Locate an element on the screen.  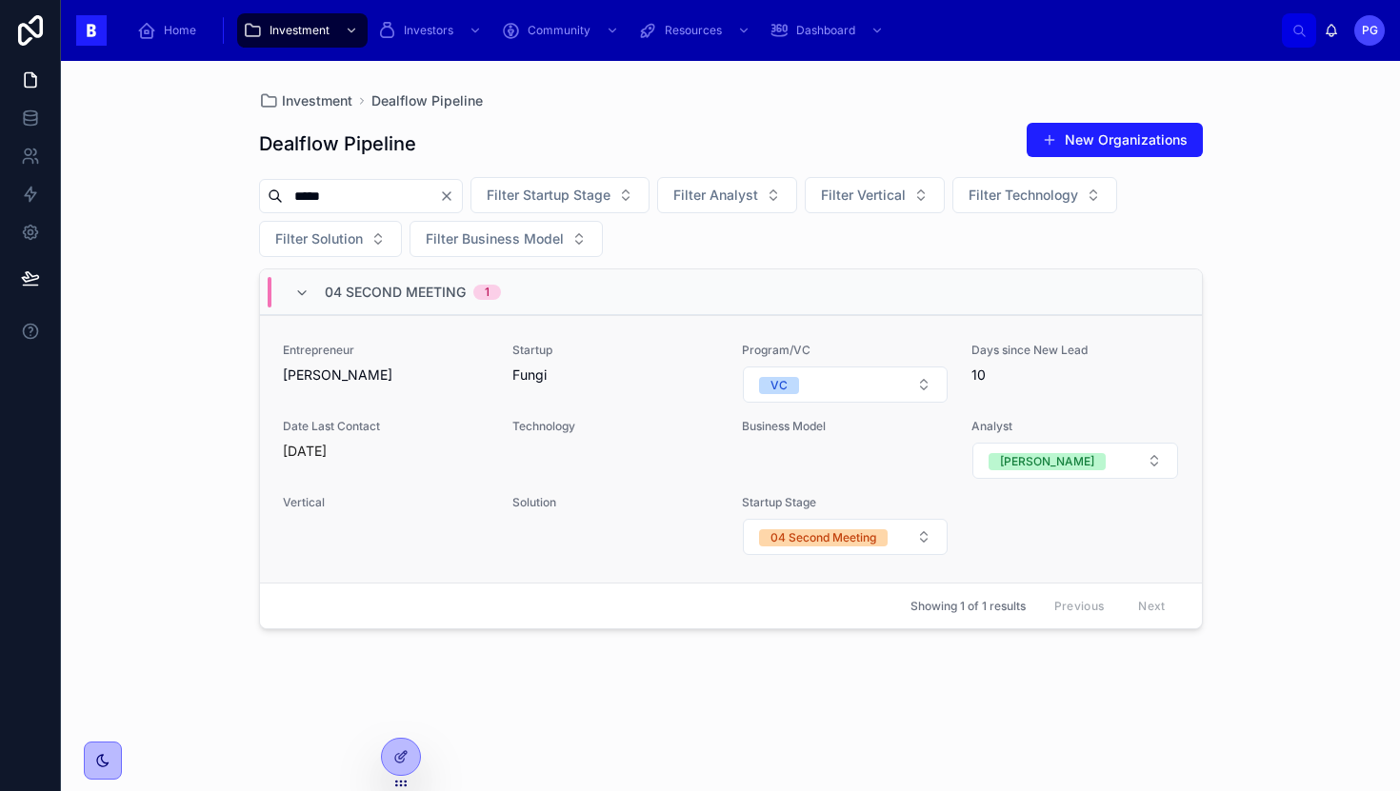
span: Solution is located at coordinates (615, 503).